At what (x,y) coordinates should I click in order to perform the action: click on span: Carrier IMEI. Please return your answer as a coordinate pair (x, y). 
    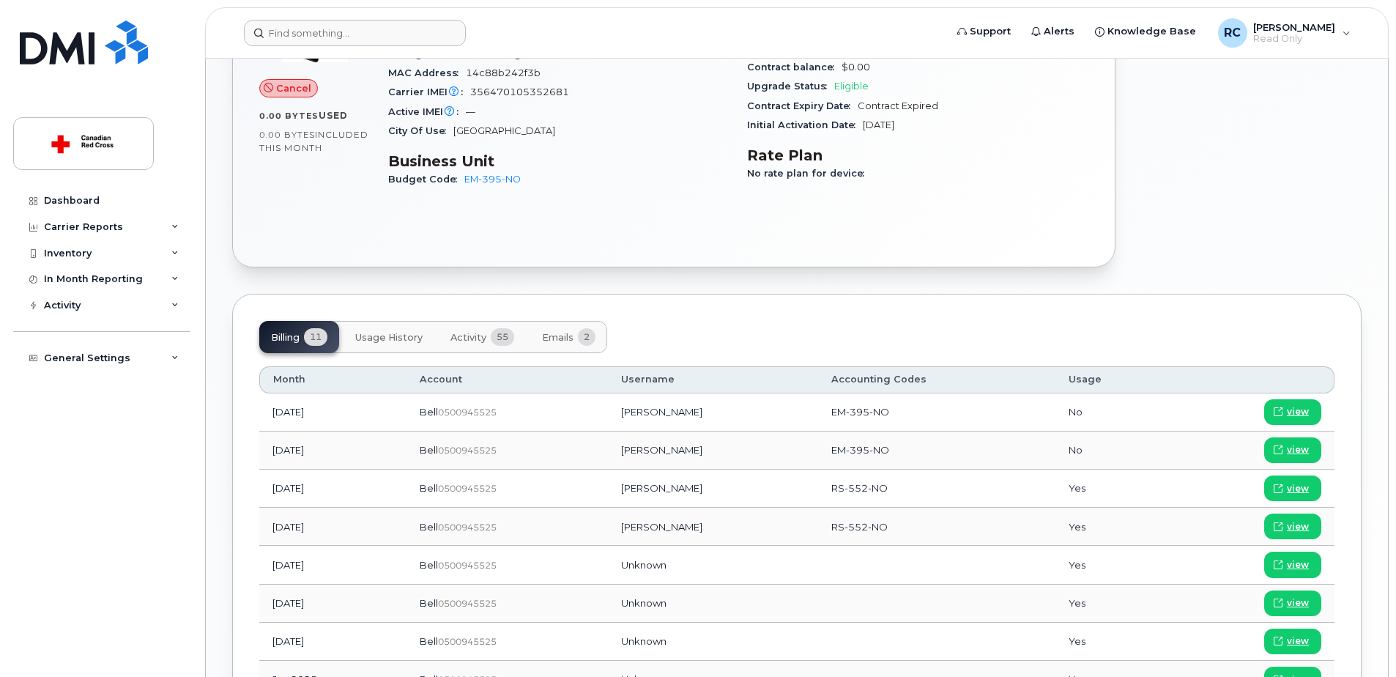
    Looking at the image, I should click on (429, 92).